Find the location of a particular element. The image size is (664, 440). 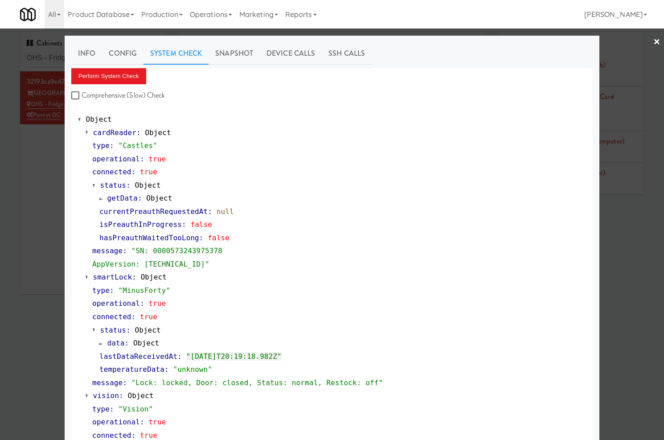

span: lastDataReceivedAt is located at coordinates (138, 356).